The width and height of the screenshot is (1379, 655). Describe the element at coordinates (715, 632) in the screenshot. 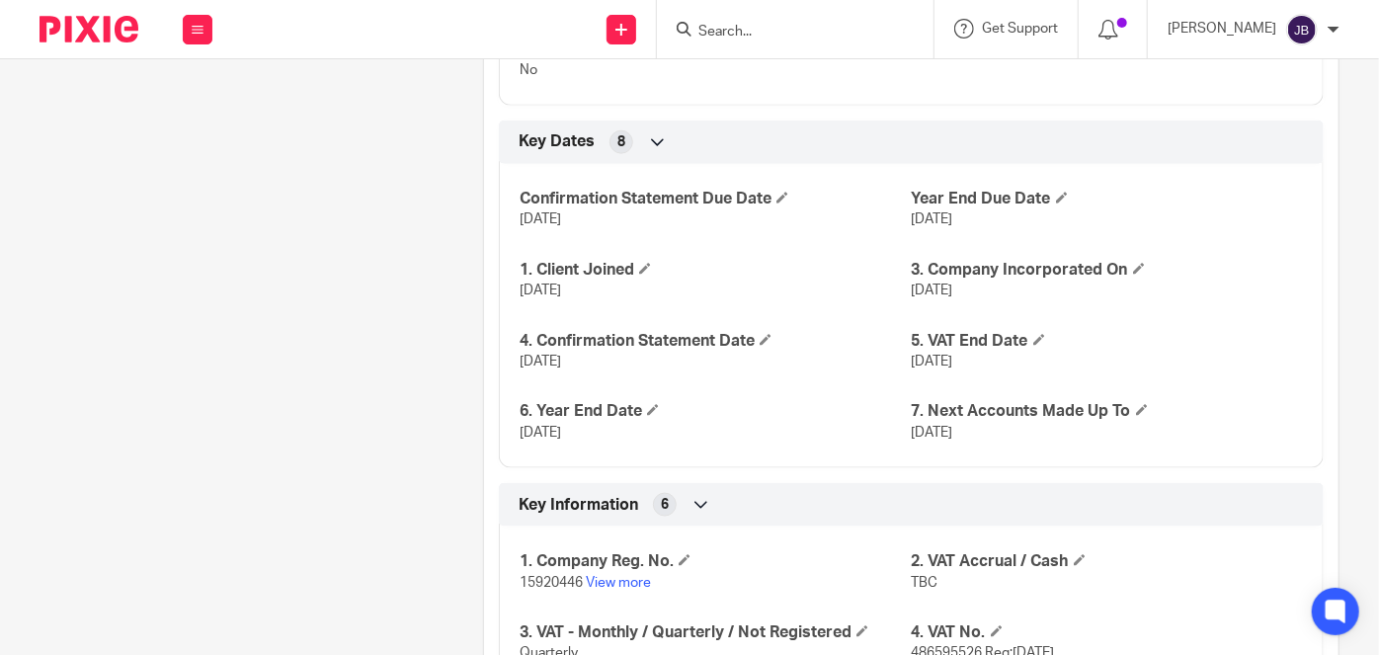

I see `h4: 3. VAT - Monthly / Quarterly / Not Registered` at that location.